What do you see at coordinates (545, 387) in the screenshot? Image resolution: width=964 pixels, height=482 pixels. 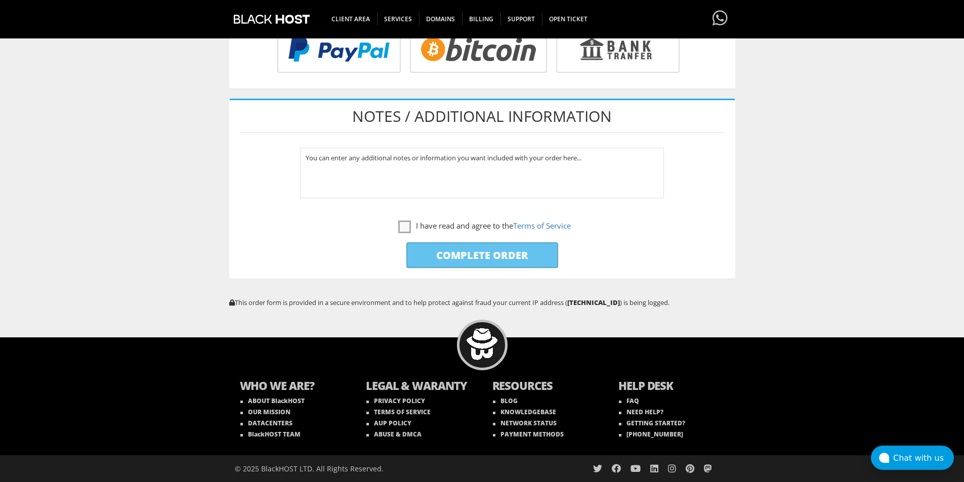 I see `b: RESOURCES` at bounding box center [545, 387].